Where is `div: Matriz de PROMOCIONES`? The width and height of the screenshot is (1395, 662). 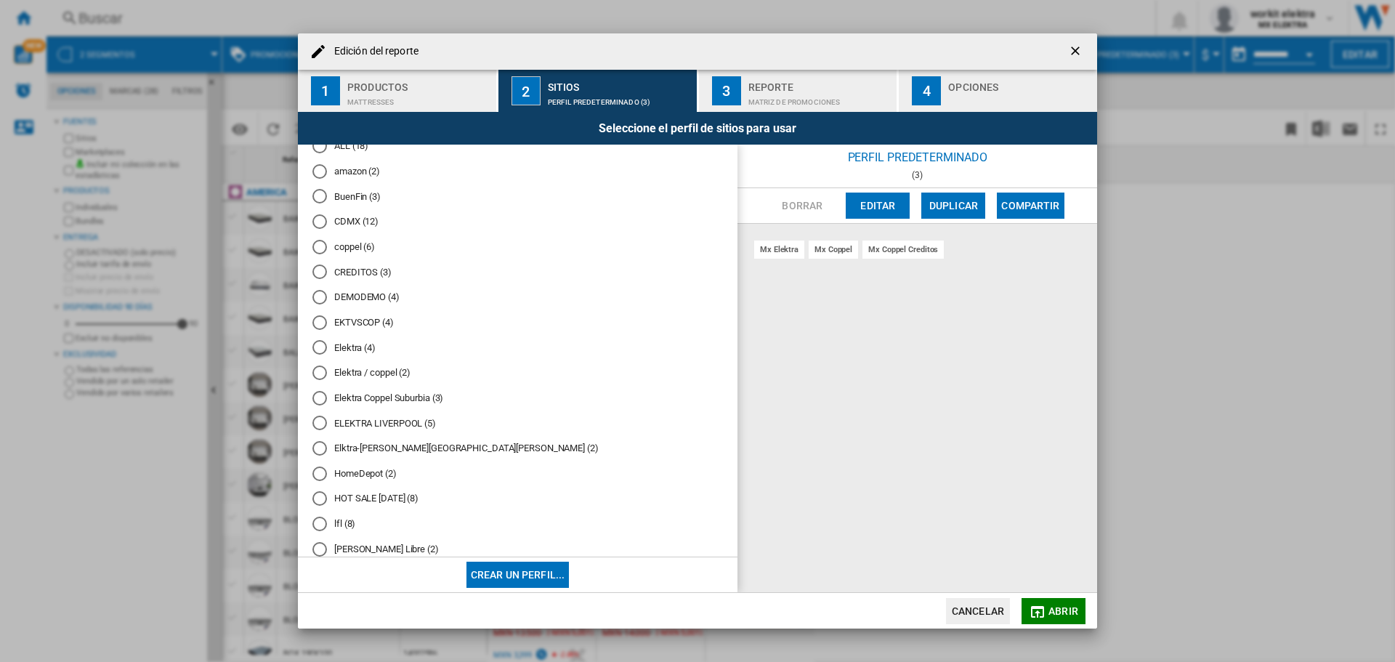 div: Matriz de PROMOCIONES is located at coordinates (820, 98).